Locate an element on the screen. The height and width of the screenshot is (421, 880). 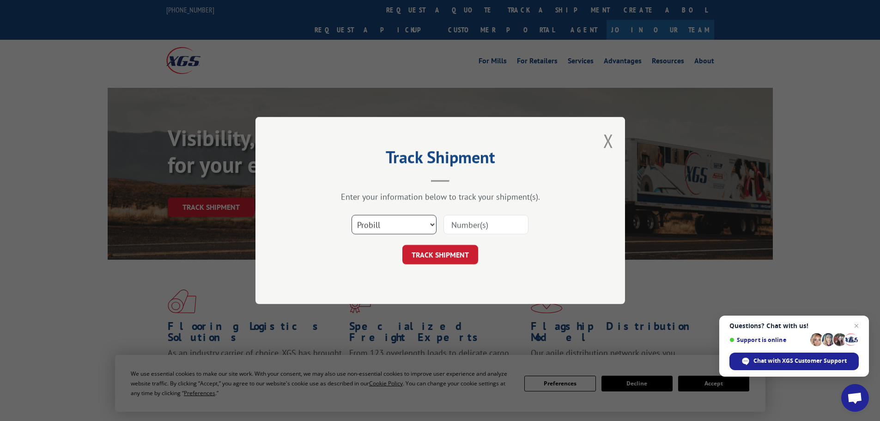
div: Chat with XGS Customer Support is located at coordinates (794, 361).